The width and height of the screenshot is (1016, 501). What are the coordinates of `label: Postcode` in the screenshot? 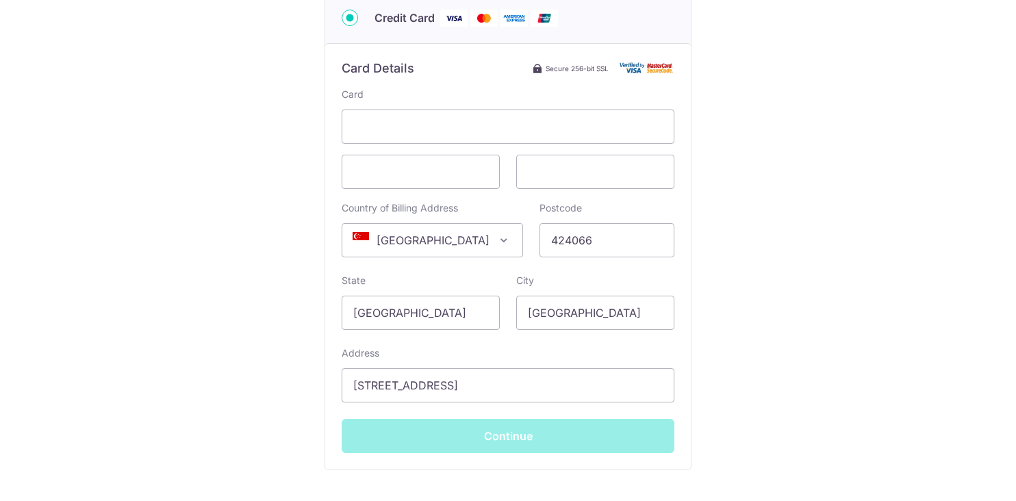 It's located at (560, 208).